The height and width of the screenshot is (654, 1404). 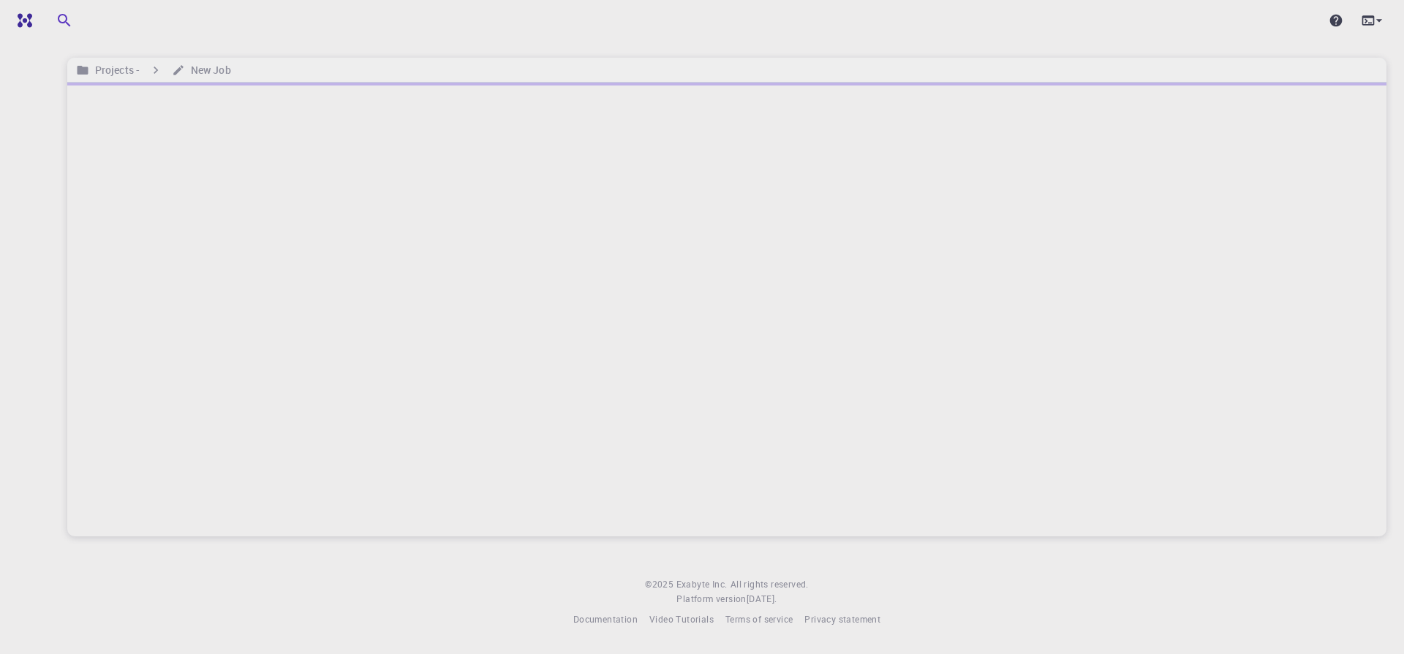 What do you see at coordinates (702, 584) in the screenshot?
I see `span: Exabyte Inc.` at bounding box center [702, 584].